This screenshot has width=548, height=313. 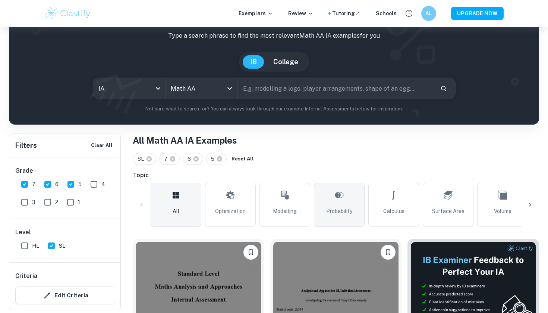 I want to click on div: Schools, so click(x=386, y=13).